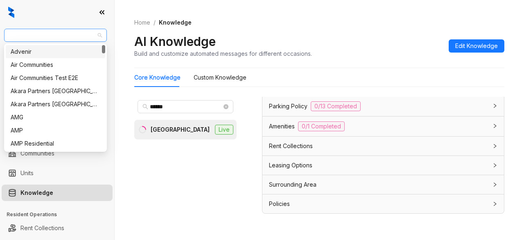 This screenshot has height=240, width=524. What do you see at coordinates (175, 22) in the screenshot?
I see `span: Knowledge` at bounding box center [175, 22].